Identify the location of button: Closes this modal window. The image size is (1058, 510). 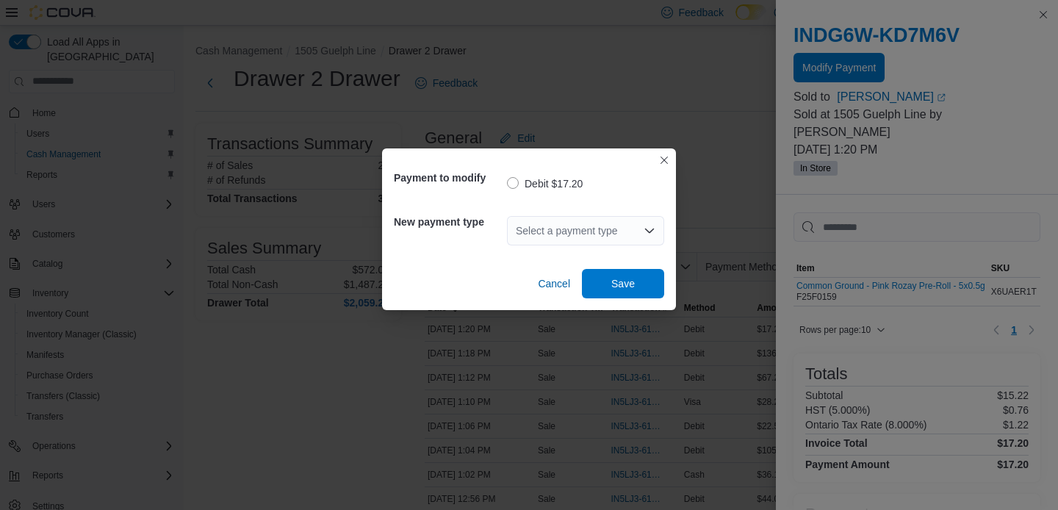
(664, 160).